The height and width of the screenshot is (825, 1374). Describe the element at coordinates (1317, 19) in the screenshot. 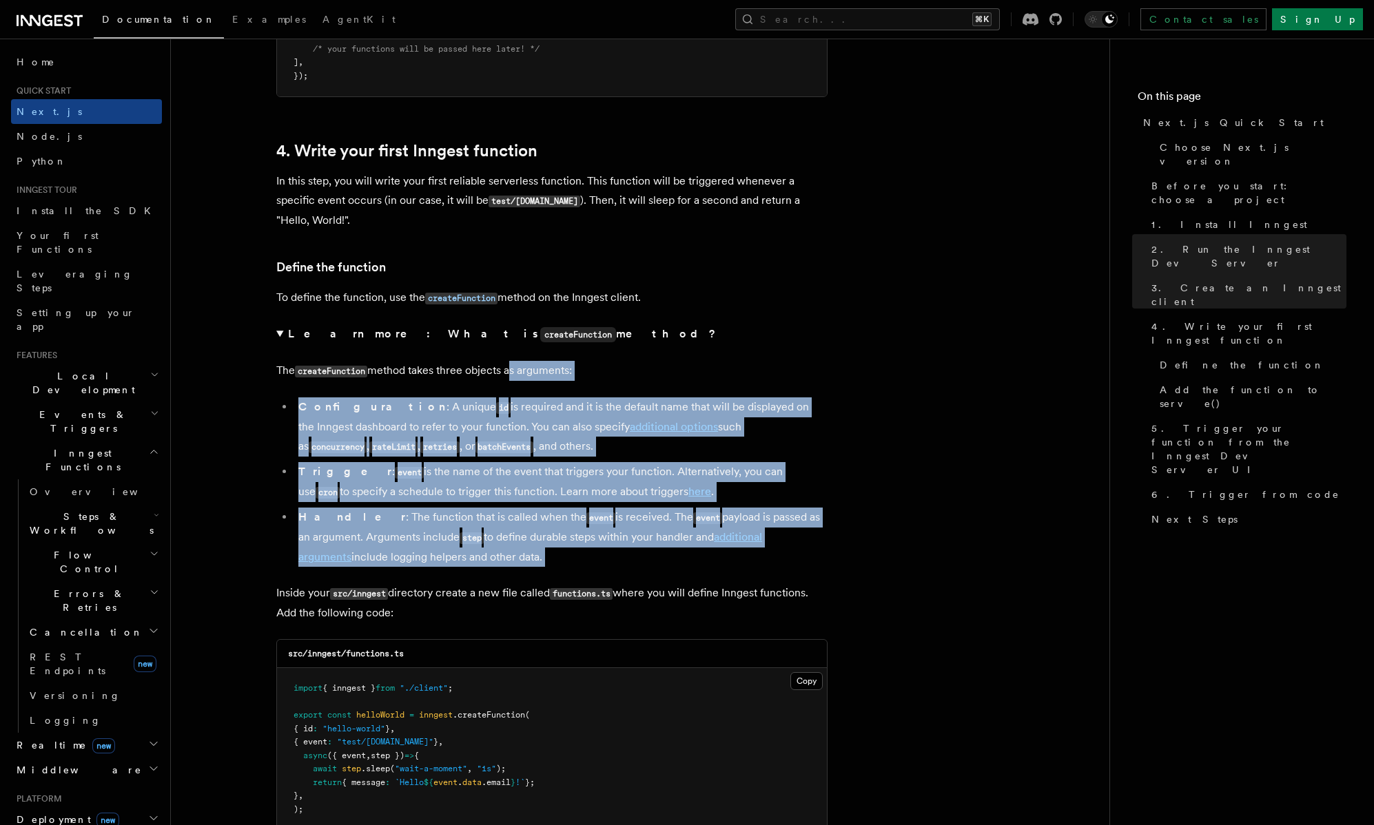

I see `a: Sign Up` at that location.